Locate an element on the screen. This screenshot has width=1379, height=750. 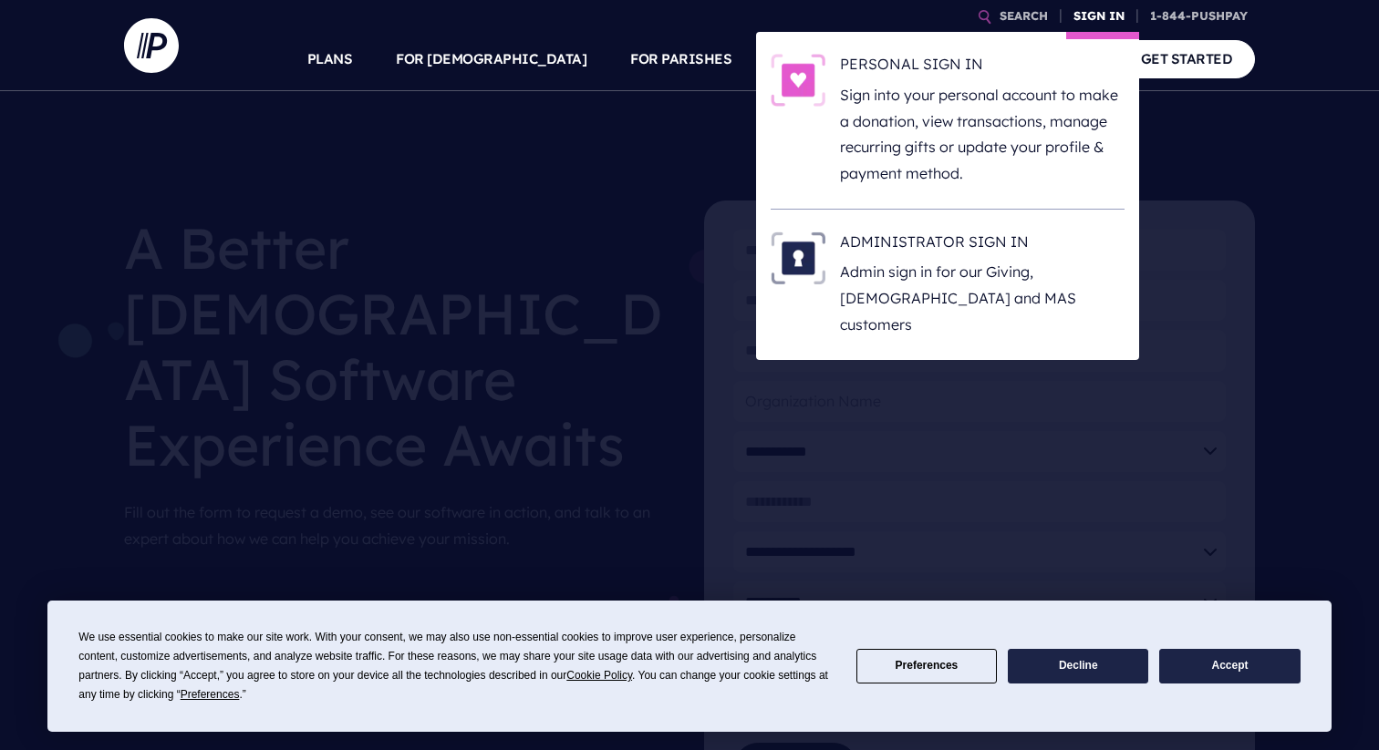
span: Preferences is located at coordinates (210, 695).